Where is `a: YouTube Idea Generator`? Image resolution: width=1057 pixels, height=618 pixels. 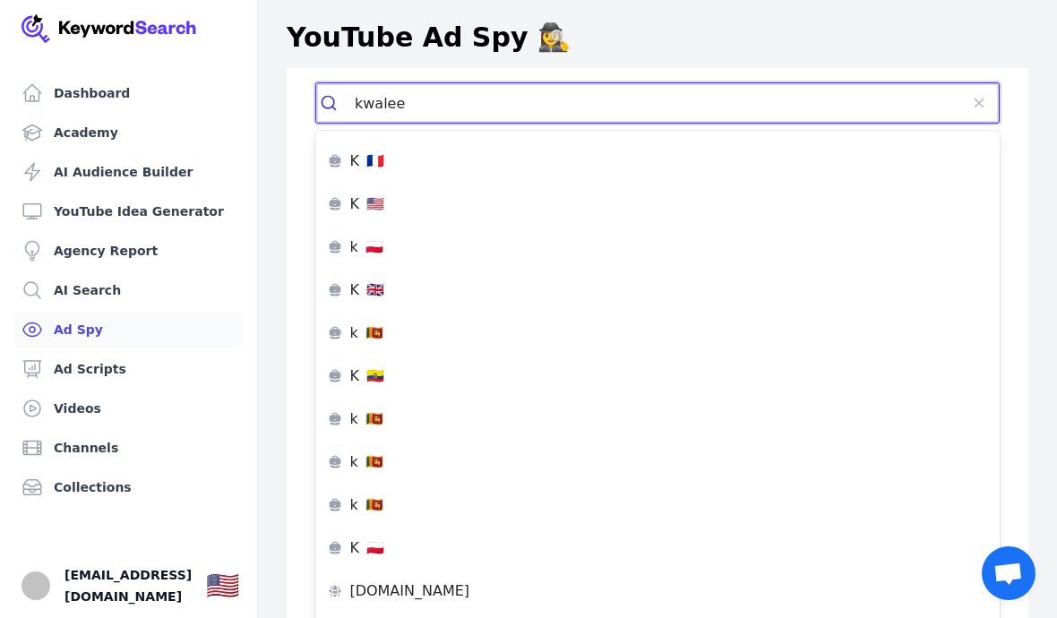 a: YouTube Idea Generator is located at coordinates (128, 211).